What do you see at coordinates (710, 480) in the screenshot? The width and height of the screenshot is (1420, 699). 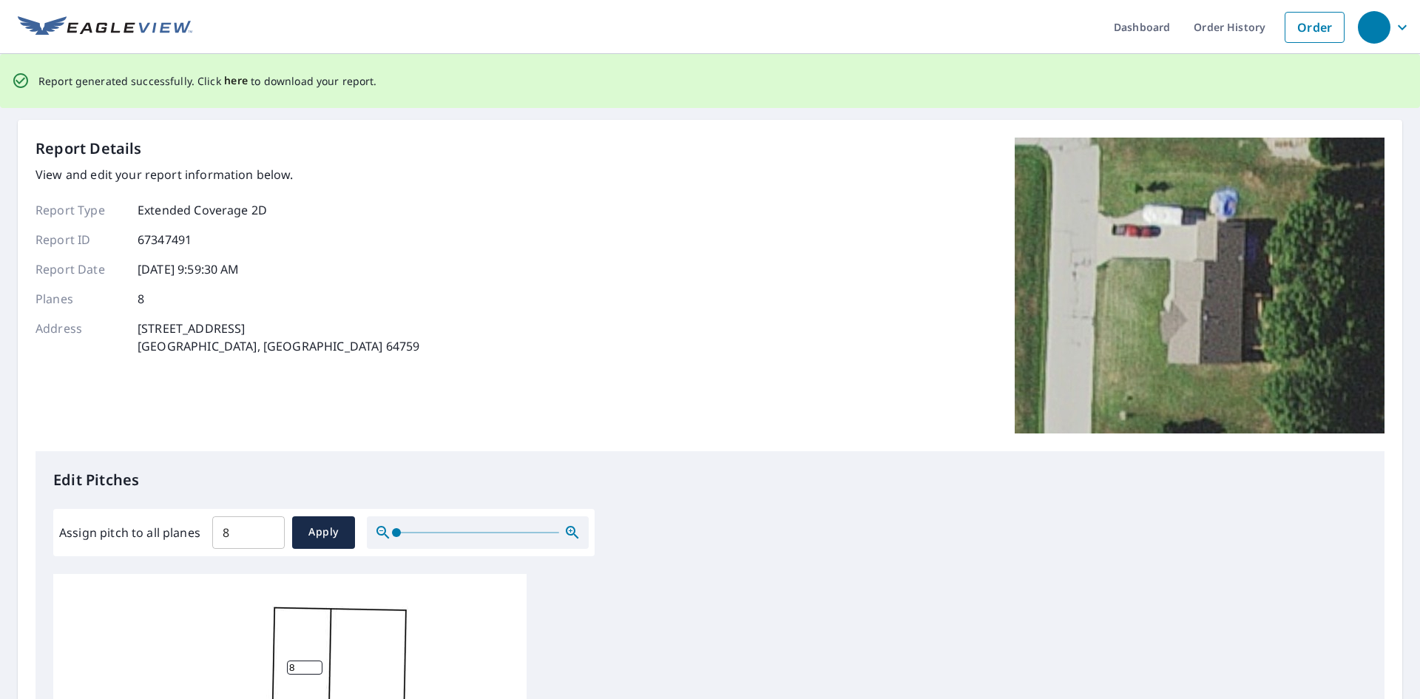 I see `p: Edit Pitches` at bounding box center [710, 480].